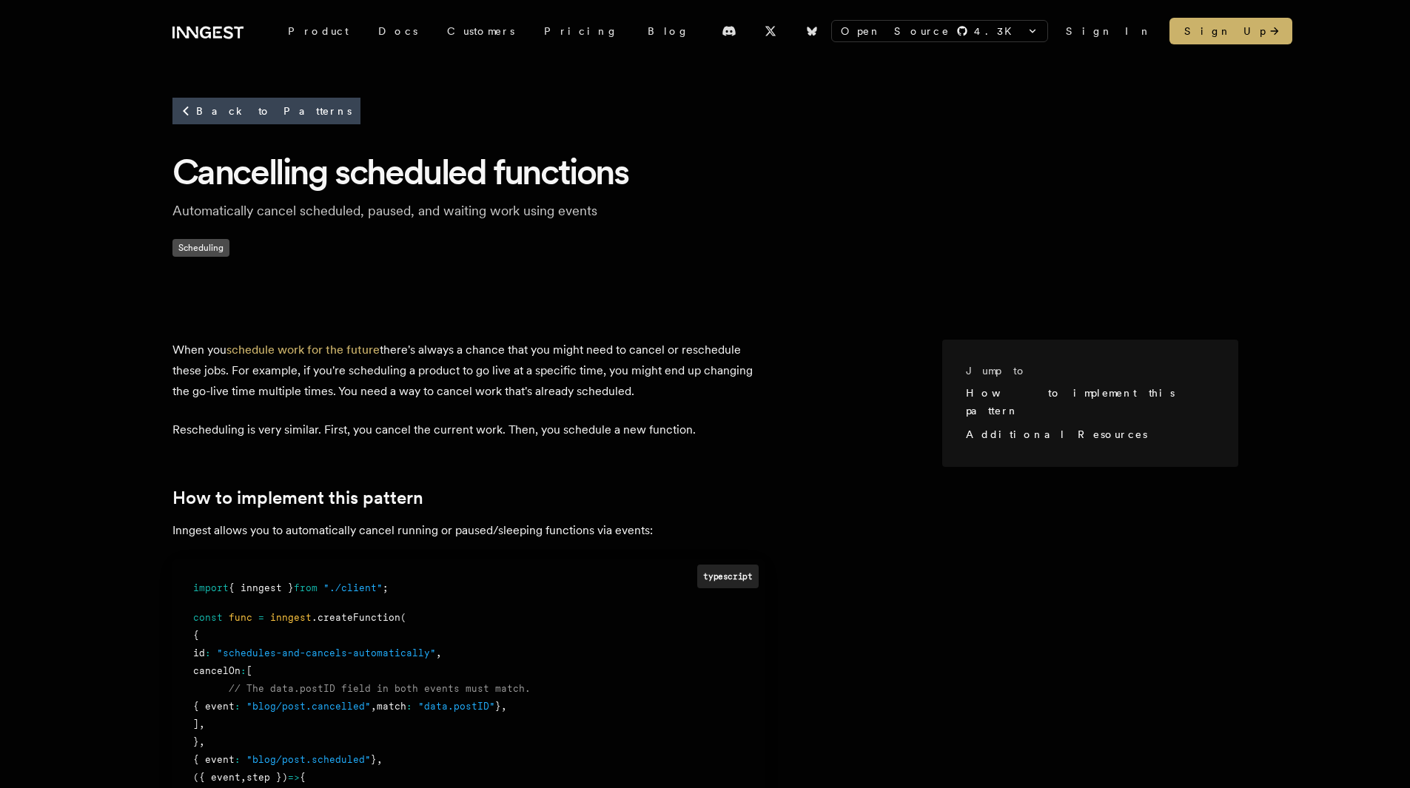 The width and height of the screenshot is (1410, 788). I want to click on h3: Jump to, so click(1085, 371).